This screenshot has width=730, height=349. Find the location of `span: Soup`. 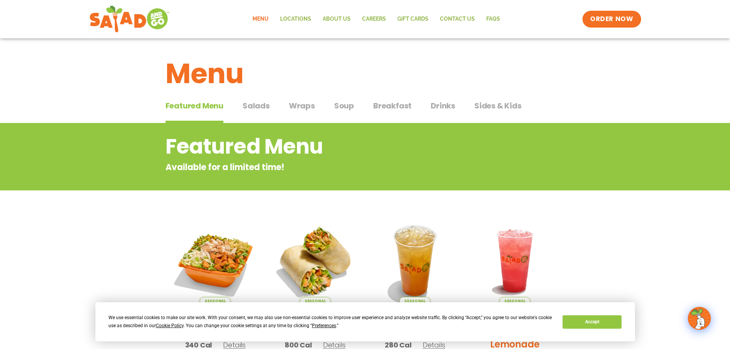

span: Soup is located at coordinates (344, 106).